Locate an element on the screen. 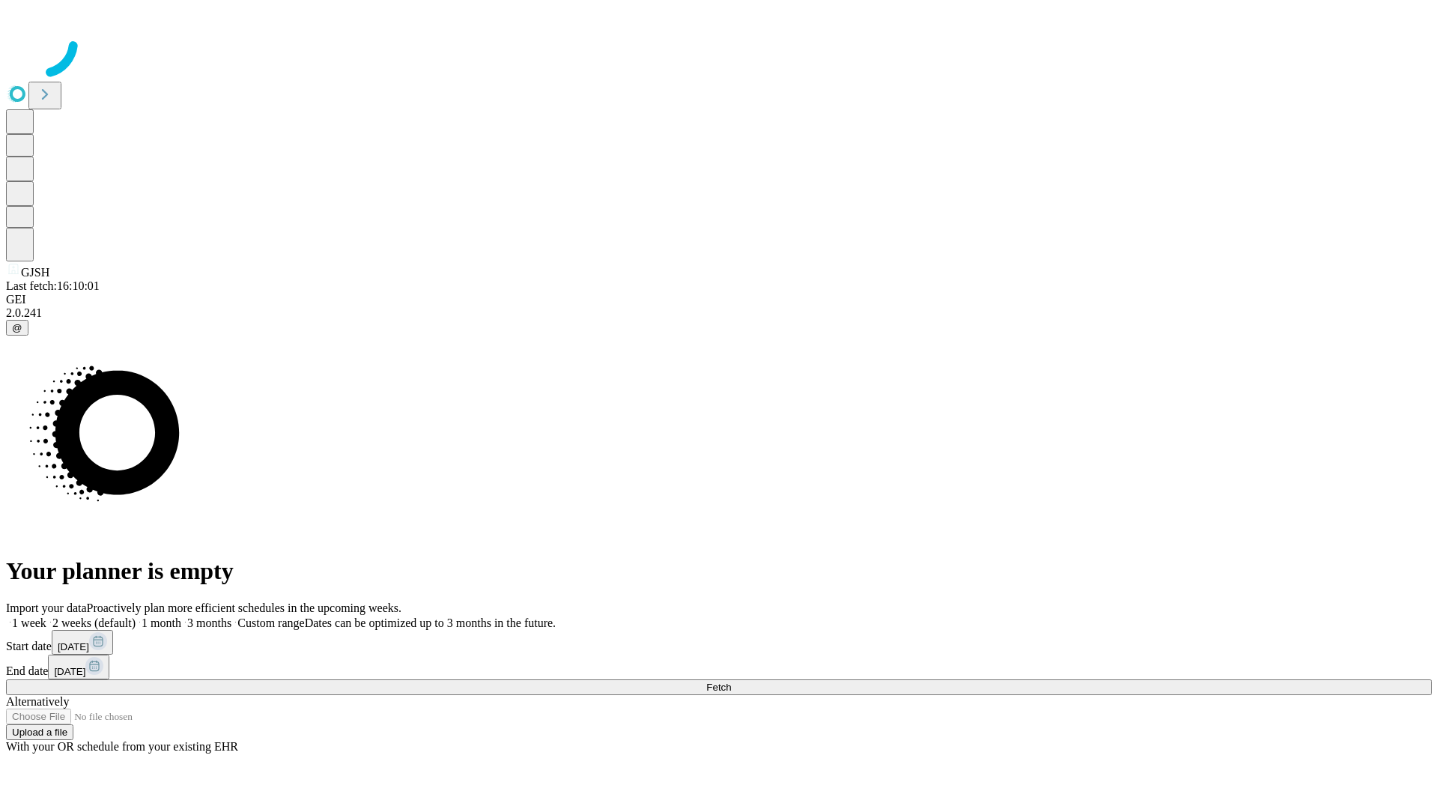  span: Custom range is located at coordinates (270, 623).